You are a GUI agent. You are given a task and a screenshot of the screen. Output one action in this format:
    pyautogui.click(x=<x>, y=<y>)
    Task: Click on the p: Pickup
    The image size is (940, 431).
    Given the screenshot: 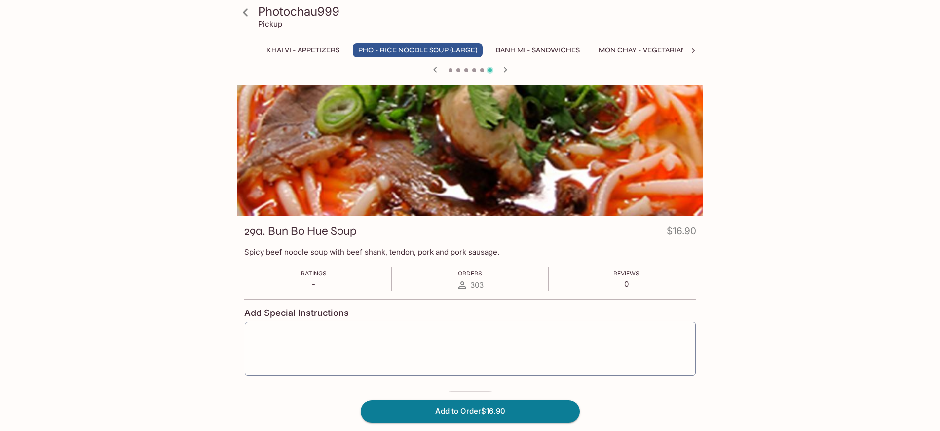 What is the action you would take?
    pyautogui.click(x=270, y=24)
    